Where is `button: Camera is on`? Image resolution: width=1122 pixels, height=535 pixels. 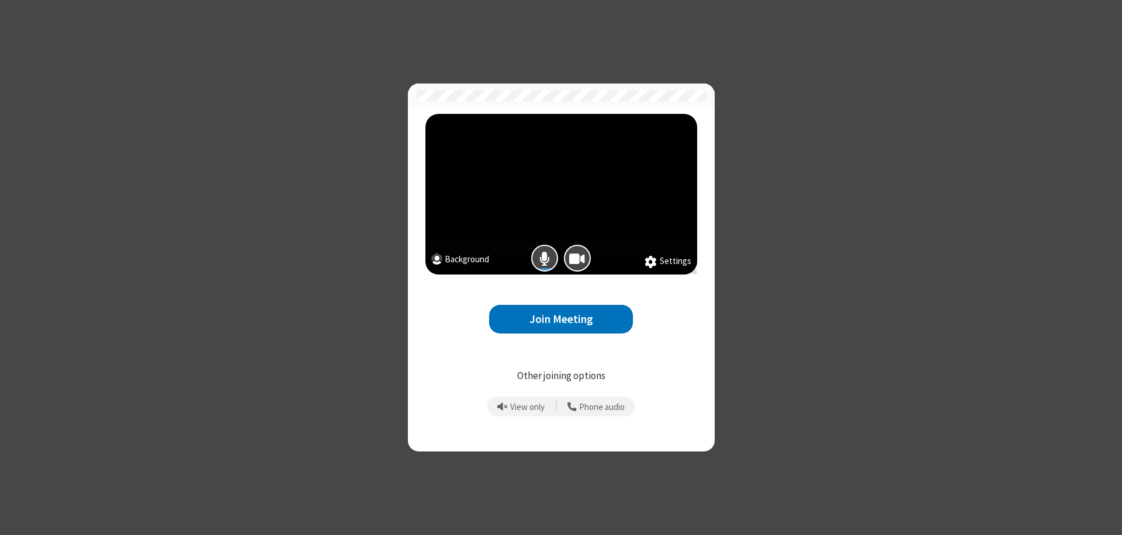
button: Camera is on is located at coordinates (577, 258).